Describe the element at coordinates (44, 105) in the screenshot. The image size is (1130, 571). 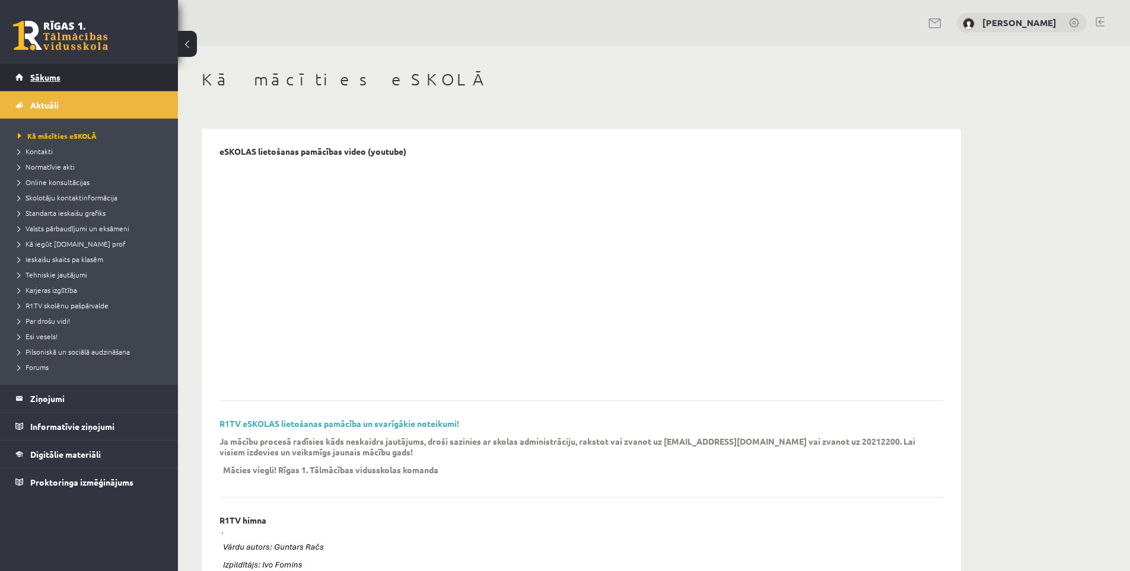
I see `span: Aktuāli` at that location.